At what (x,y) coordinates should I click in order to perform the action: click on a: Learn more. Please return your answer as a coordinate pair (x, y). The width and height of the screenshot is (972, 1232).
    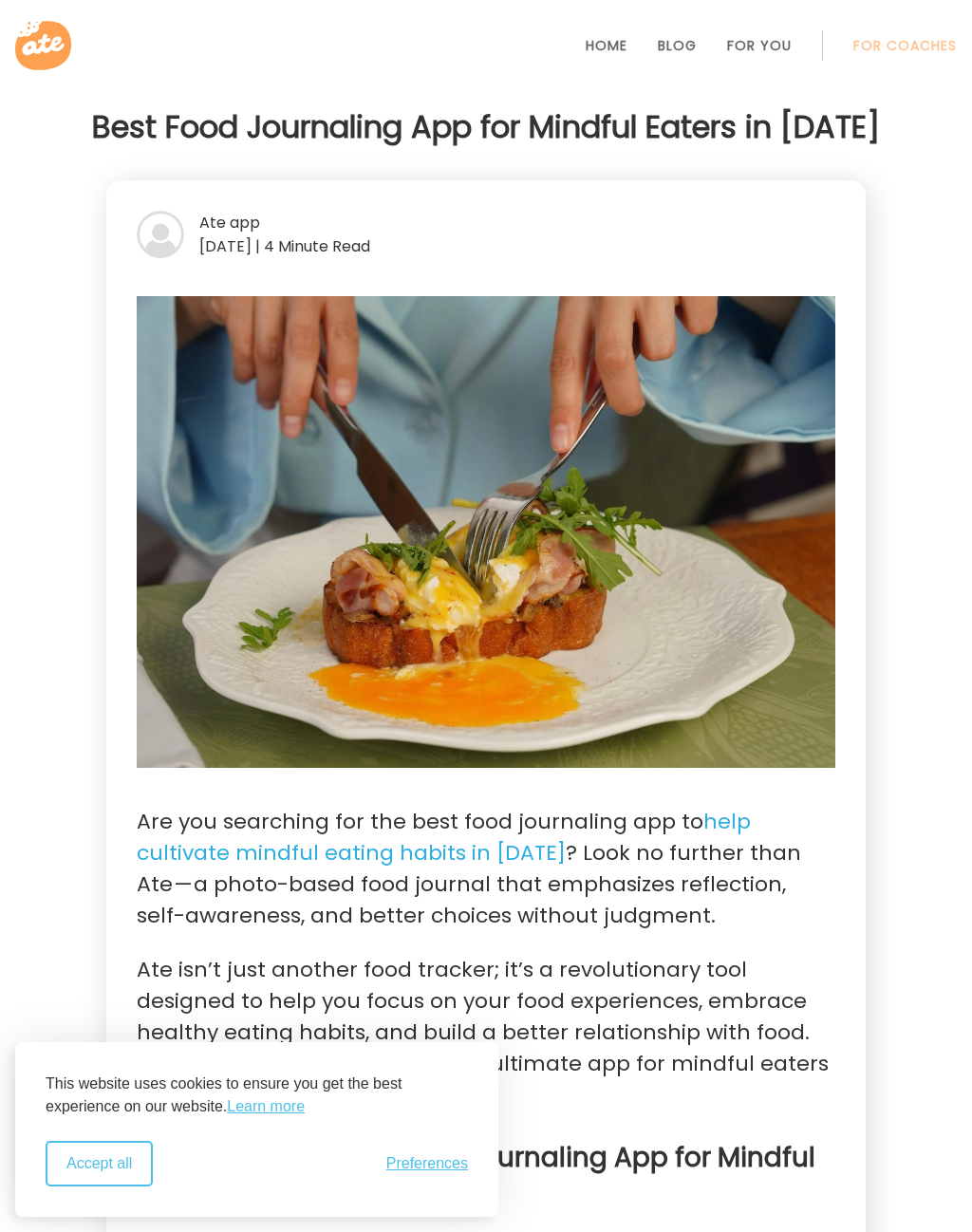
    Looking at the image, I should click on (266, 1107).